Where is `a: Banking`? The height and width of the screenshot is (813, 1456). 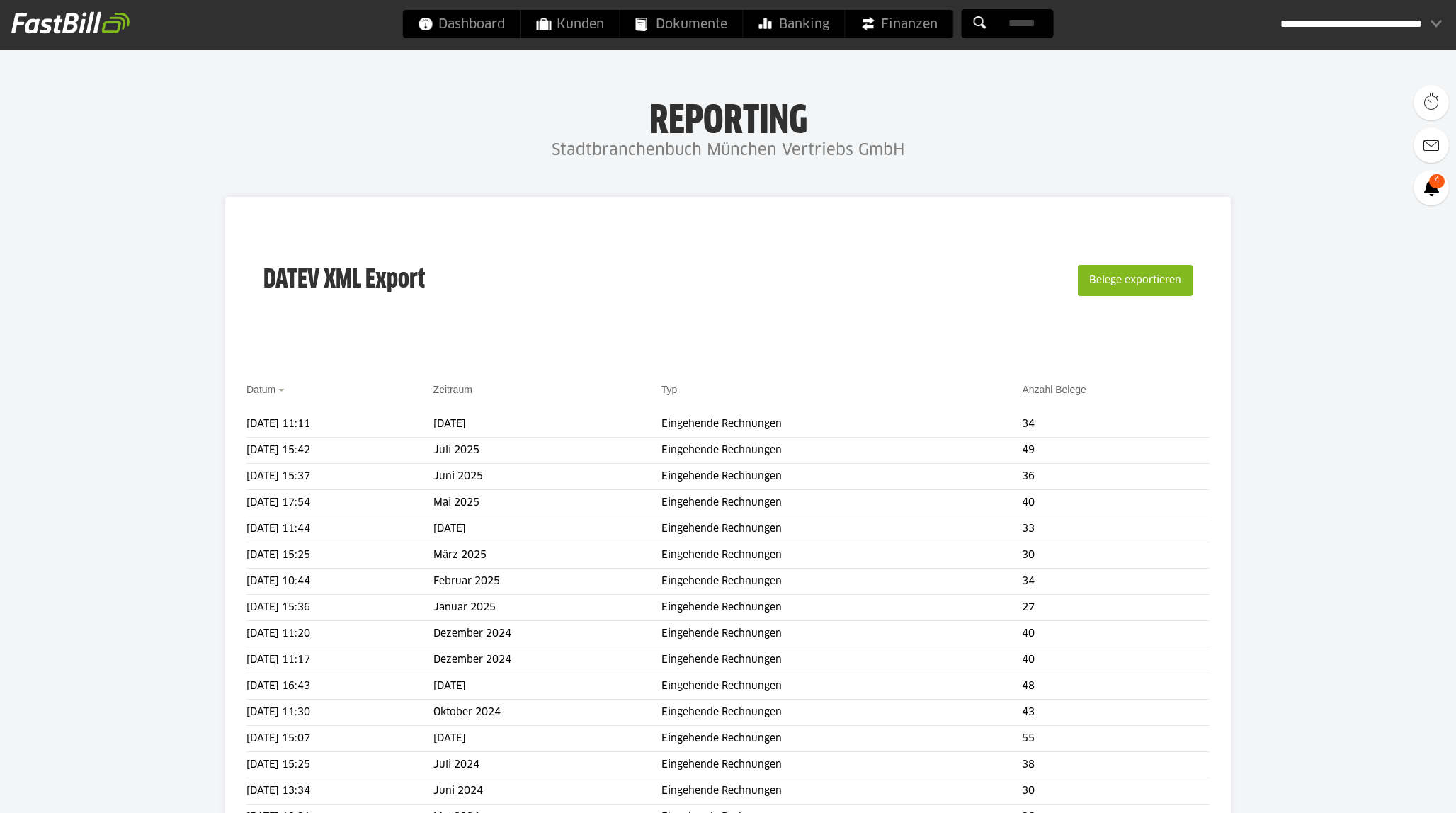 a: Banking is located at coordinates (794, 24).